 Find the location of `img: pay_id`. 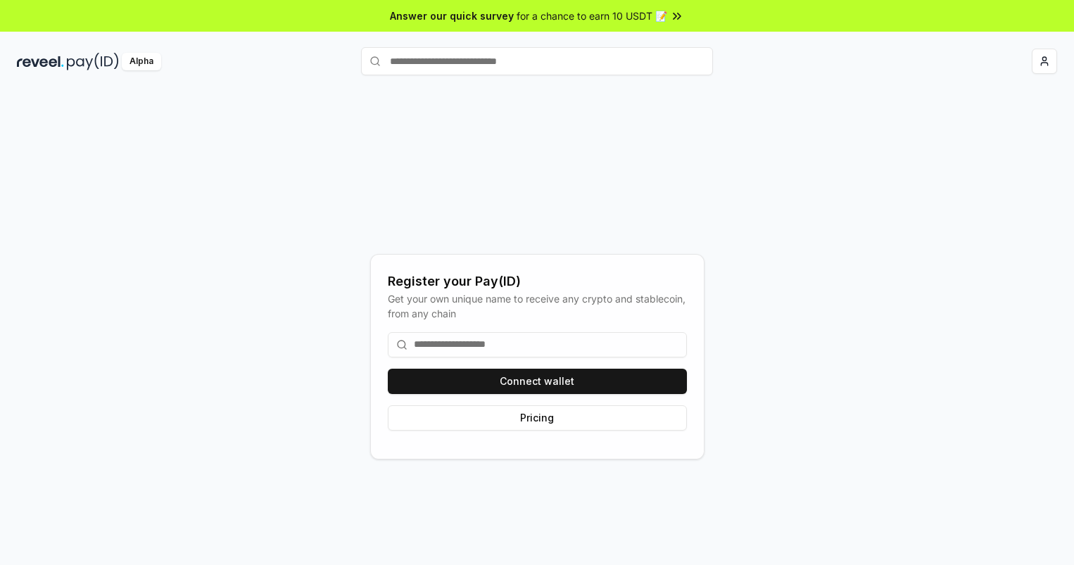

img: pay_id is located at coordinates (93, 61).